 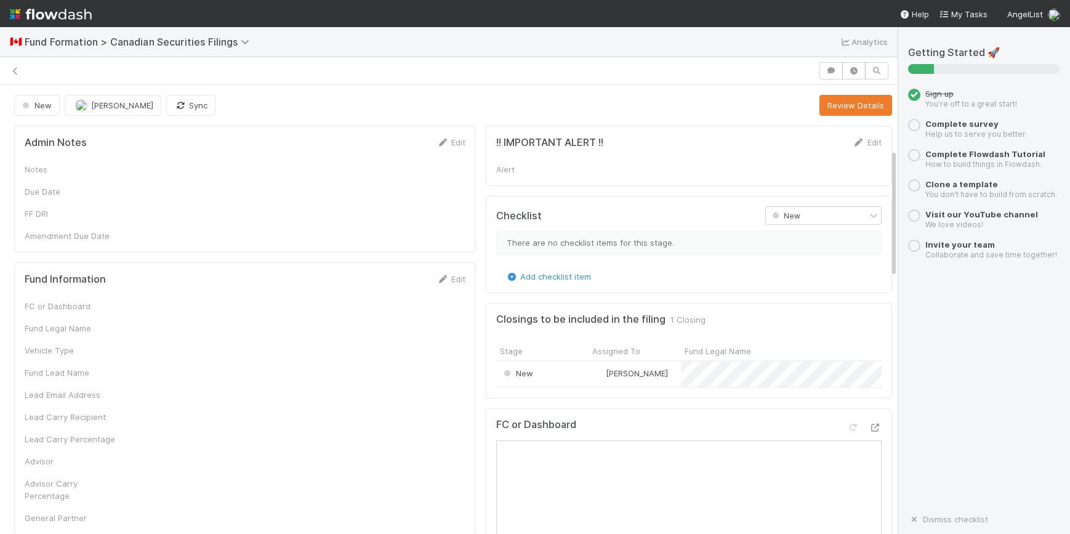 What do you see at coordinates (983, 164) in the screenshot?
I see `small: How to build things in Flowdash.` at bounding box center [983, 164].